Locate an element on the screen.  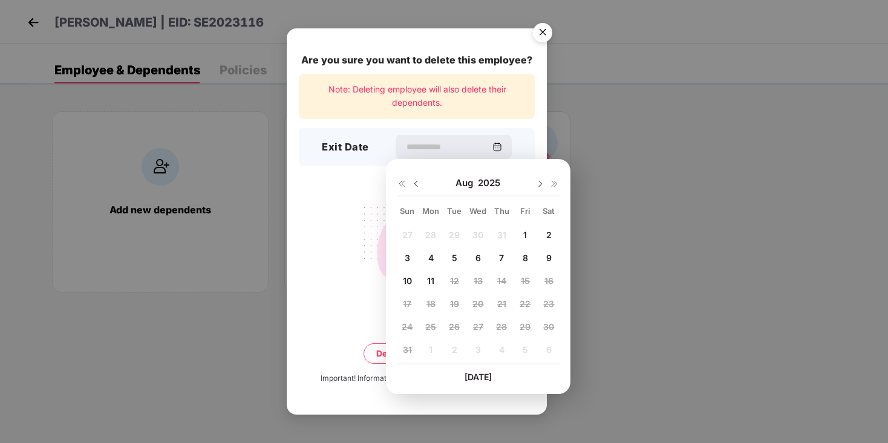
span: 7 is located at coordinates (501, 258).